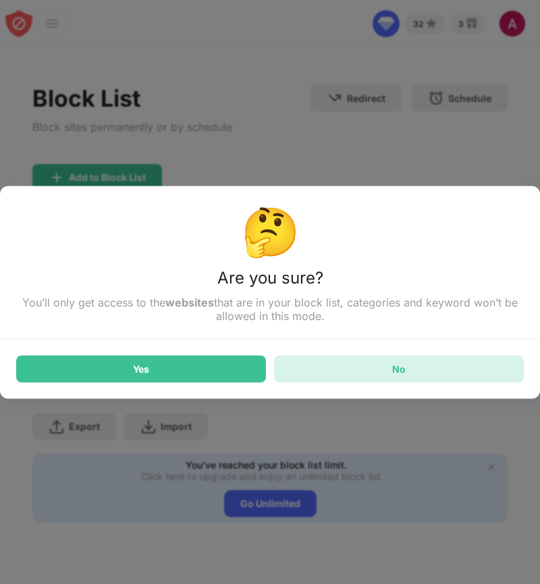 This screenshot has width=540, height=584. Describe the element at coordinates (190, 302) in the screenshot. I see `strong: websites` at that location.